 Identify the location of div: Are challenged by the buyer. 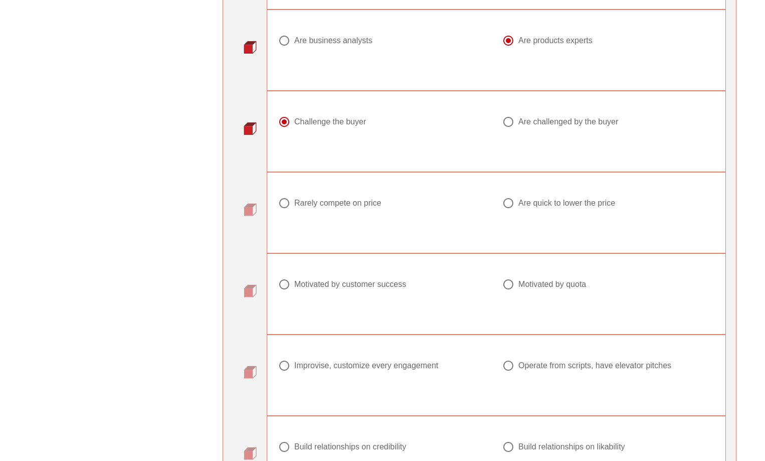
(568, 122).